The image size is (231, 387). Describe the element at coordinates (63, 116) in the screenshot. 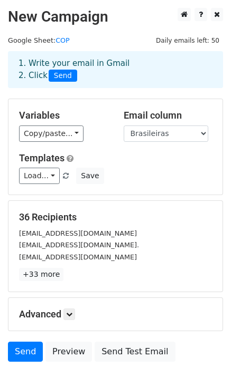

I see `h5: Variables` at that location.